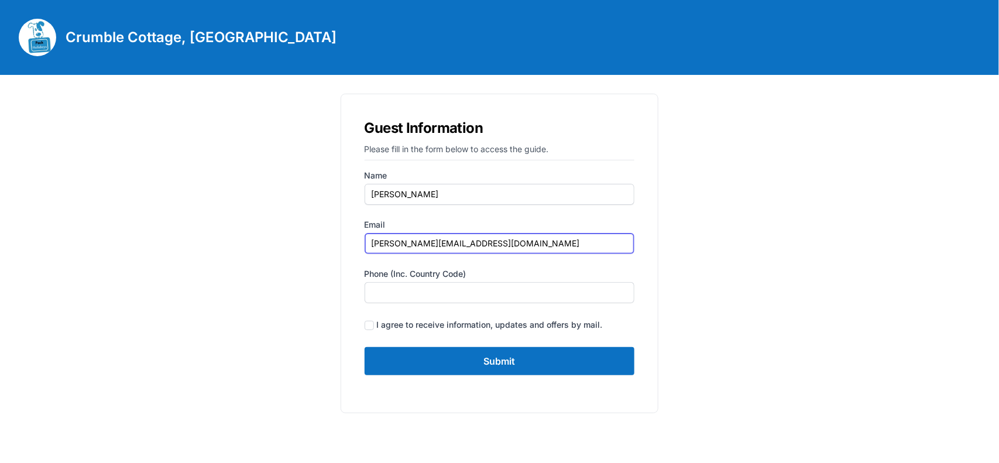 The image size is (999, 463). What do you see at coordinates (37, 37) in the screenshot?
I see `img: 5va4sbdt4dwrx1jop4cp1iw89gfi` at bounding box center [37, 37].